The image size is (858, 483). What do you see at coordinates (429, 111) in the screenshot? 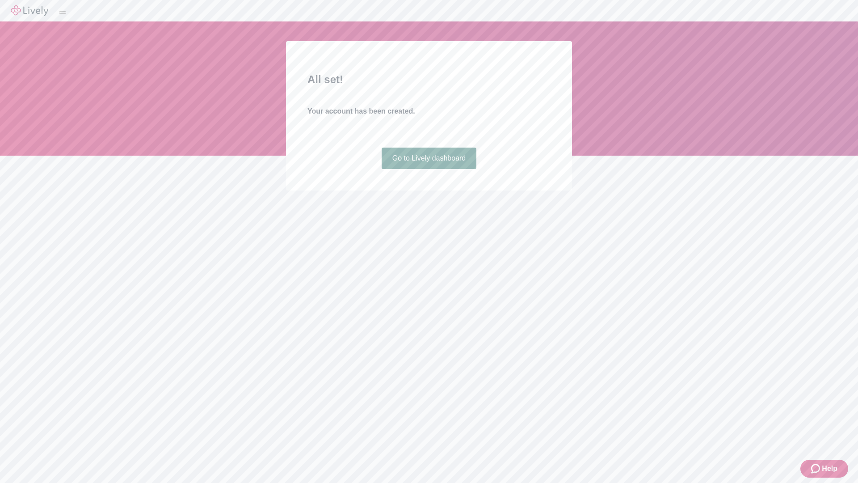
I see `h4: Your account has been created.` at bounding box center [429, 111].